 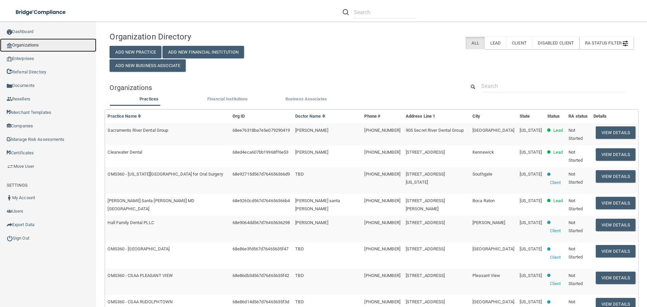 I want to click on span: Pleasant View, so click(x=486, y=275).